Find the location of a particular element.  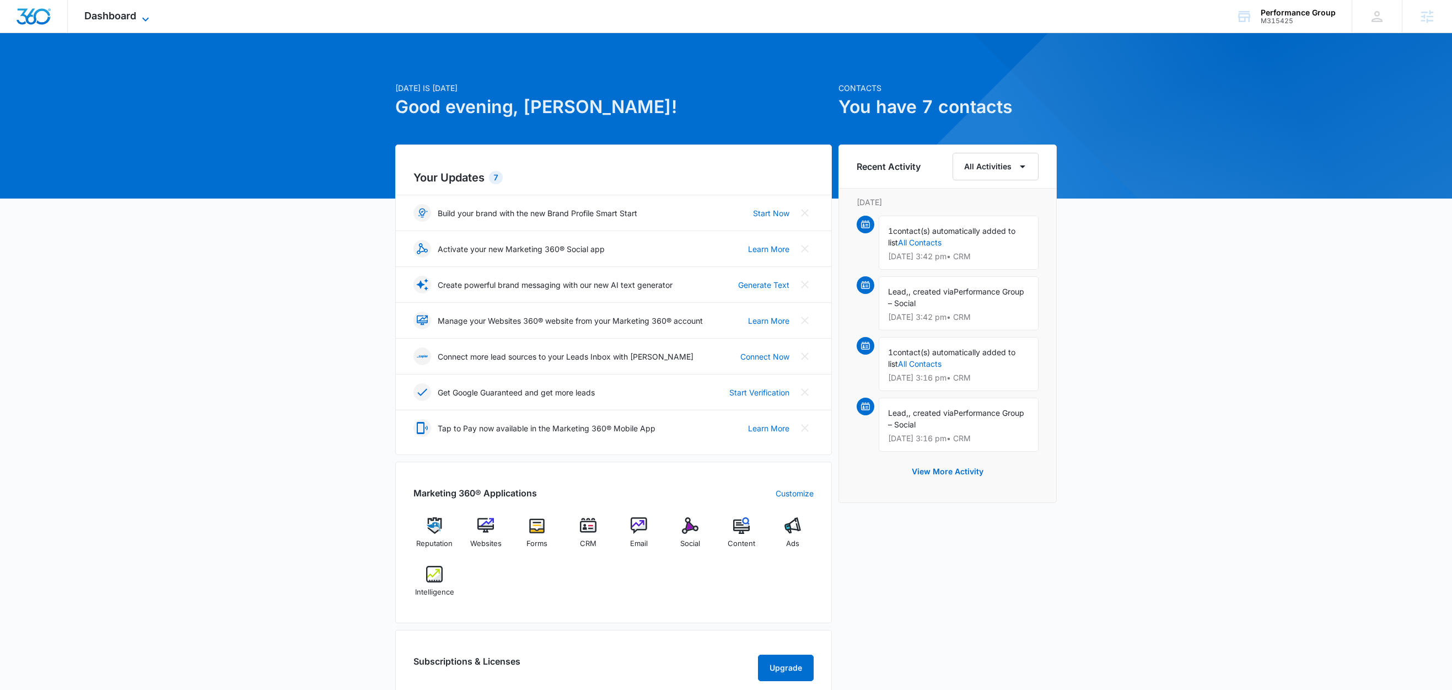

a: Connect Now is located at coordinates (765, 356).